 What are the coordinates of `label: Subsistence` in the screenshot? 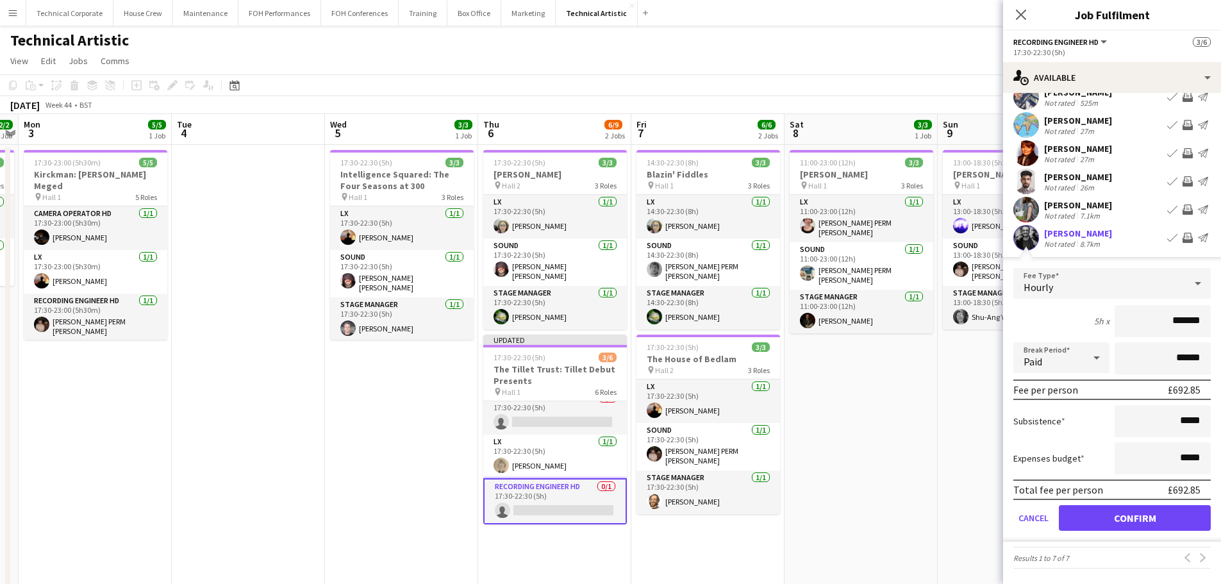 It's located at (1039, 421).